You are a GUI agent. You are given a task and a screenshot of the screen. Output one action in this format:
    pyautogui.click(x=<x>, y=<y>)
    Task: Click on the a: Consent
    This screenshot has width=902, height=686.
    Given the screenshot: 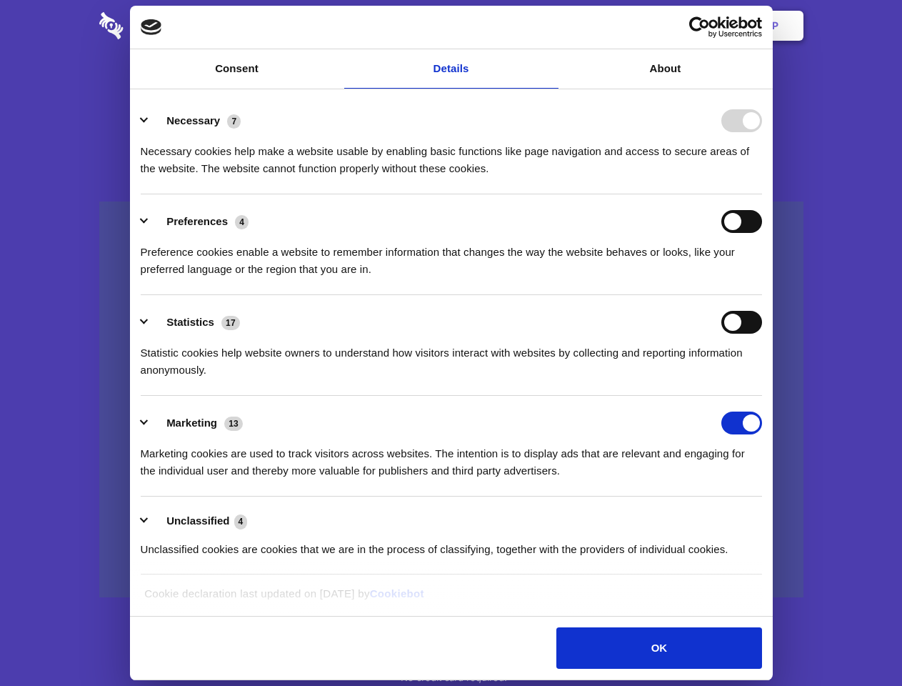 What is the action you would take?
    pyautogui.click(x=237, y=69)
    